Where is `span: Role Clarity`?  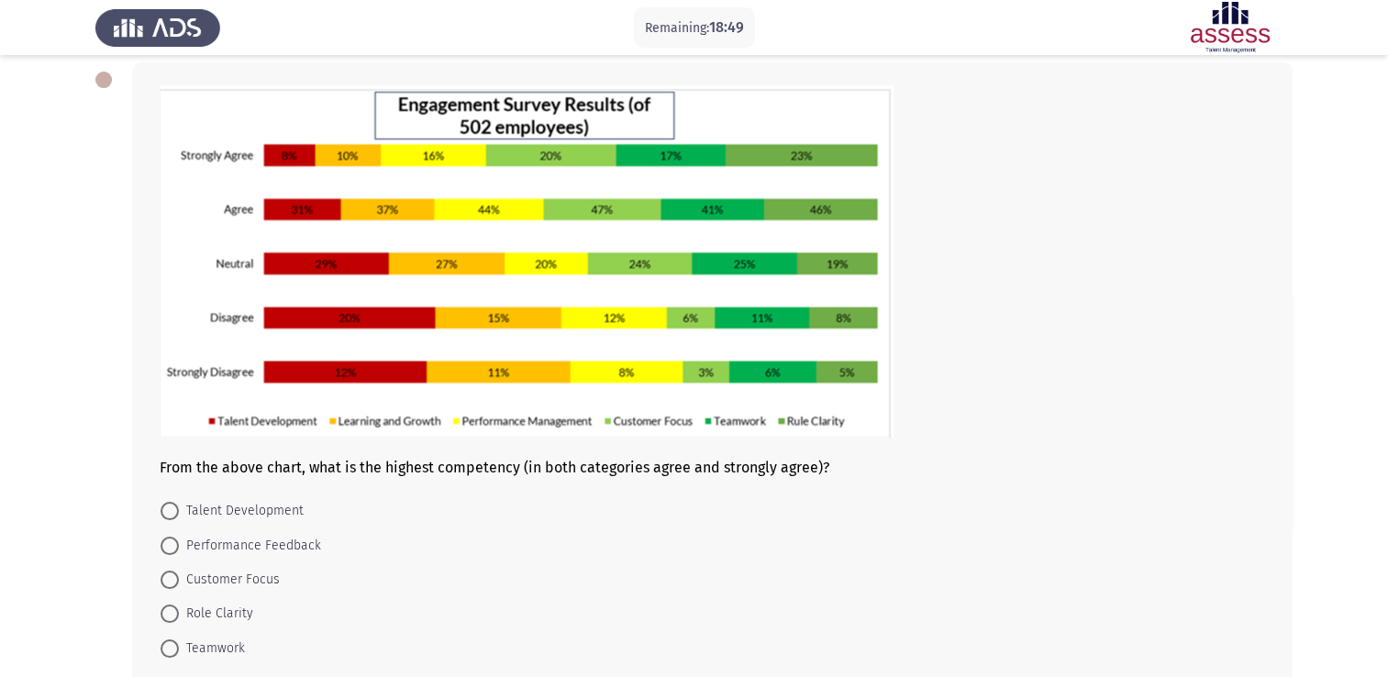
span: Role Clarity is located at coordinates (216, 614).